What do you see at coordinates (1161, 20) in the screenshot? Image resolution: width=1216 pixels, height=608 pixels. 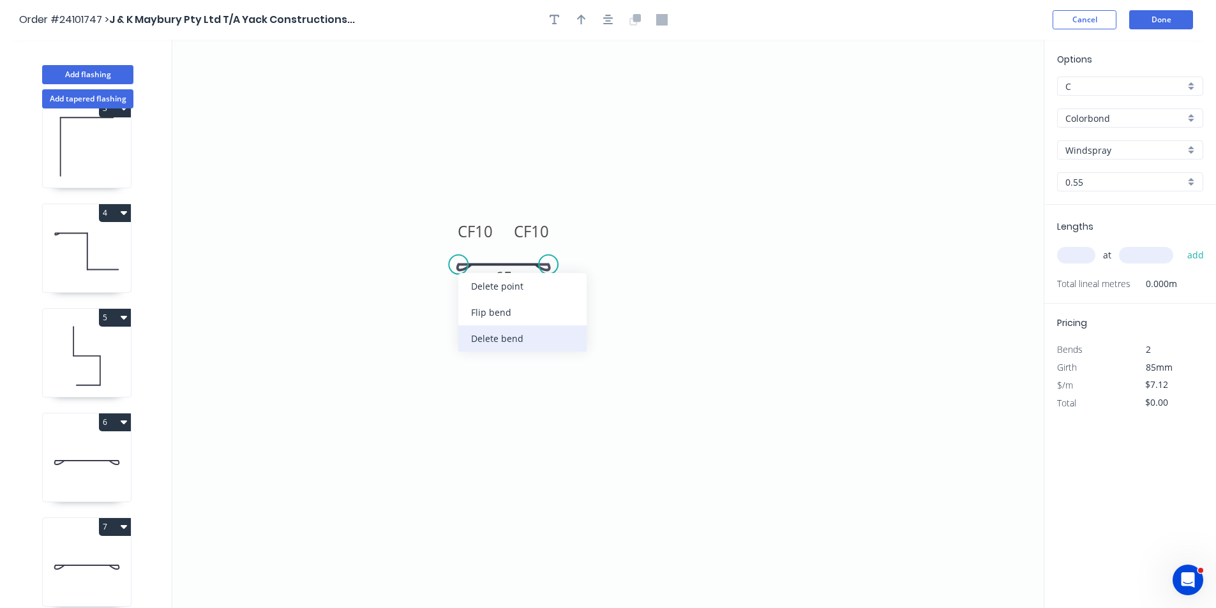 I see `button: Done` at bounding box center [1161, 20].